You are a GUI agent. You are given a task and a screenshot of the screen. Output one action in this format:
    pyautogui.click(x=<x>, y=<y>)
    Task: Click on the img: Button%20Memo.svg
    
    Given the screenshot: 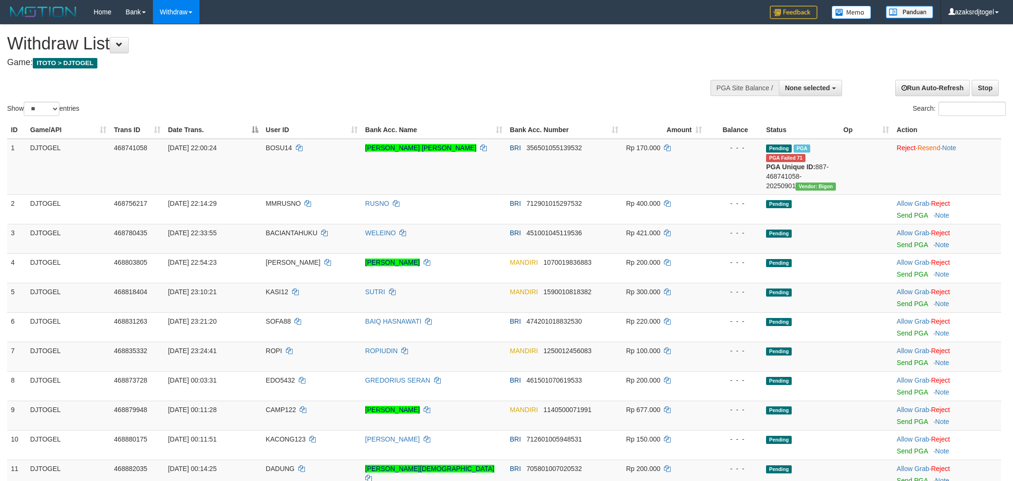 What is the action you would take?
    pyautogui.click(x=852, y=12)
    